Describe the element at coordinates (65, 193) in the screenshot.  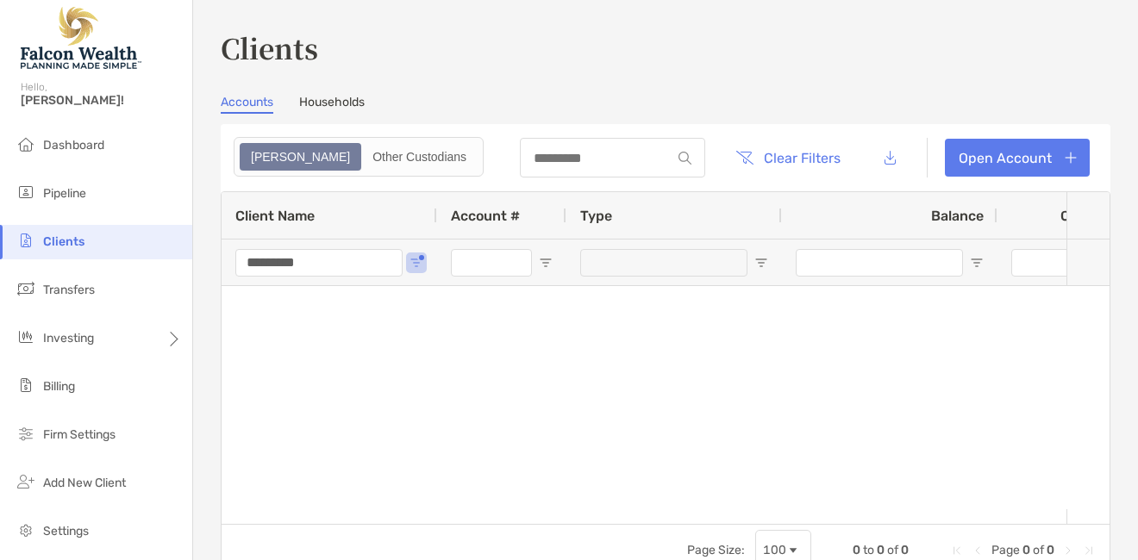
I see `span: Pipeline` at that location.